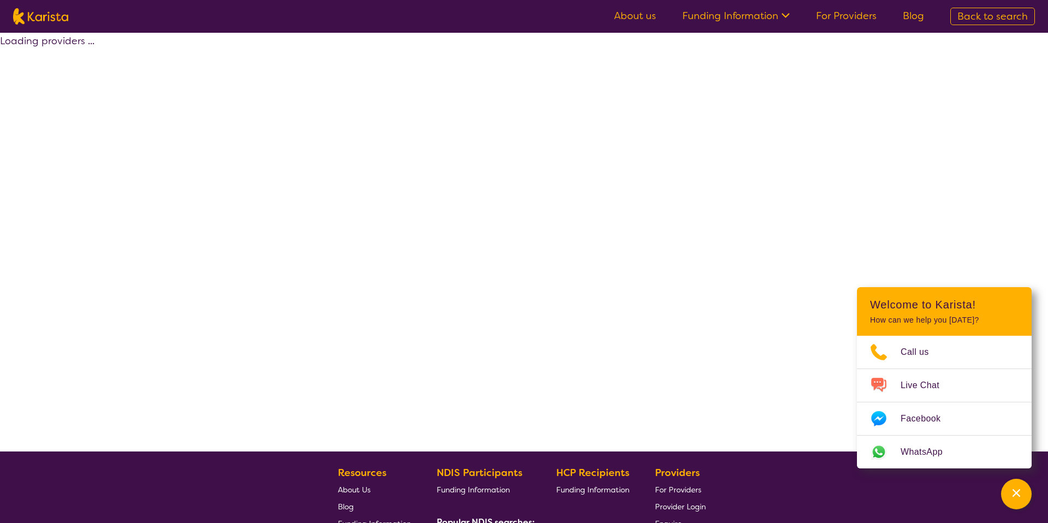  What do you see at coordinates (992, 16) in the screenshot?
I see `a: Back to search` at bounding box center [992, 16].